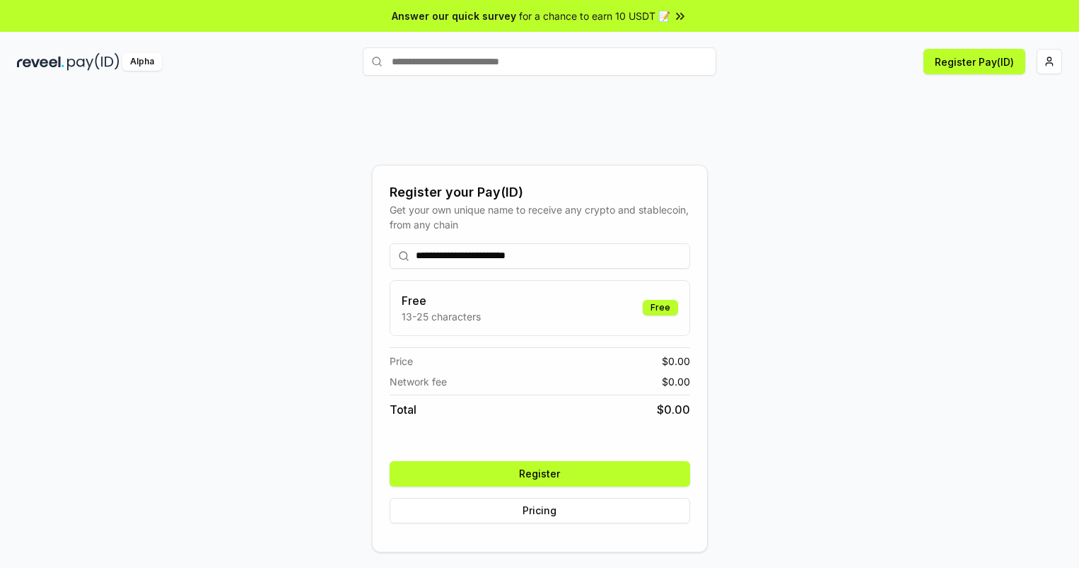  Describe the element at coordinates (441, 301) in the screenshot. I see `h3: Free` at that location.